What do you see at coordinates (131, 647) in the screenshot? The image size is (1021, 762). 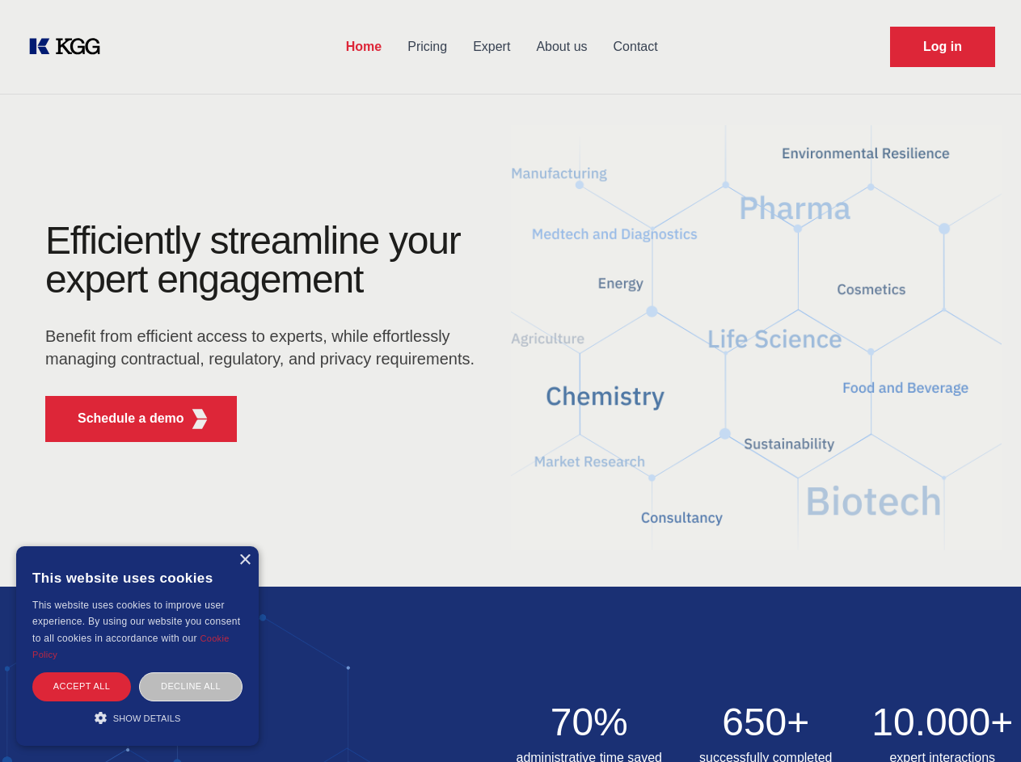 I see `a: Cookie Policy` at bounding box center [131, 647].